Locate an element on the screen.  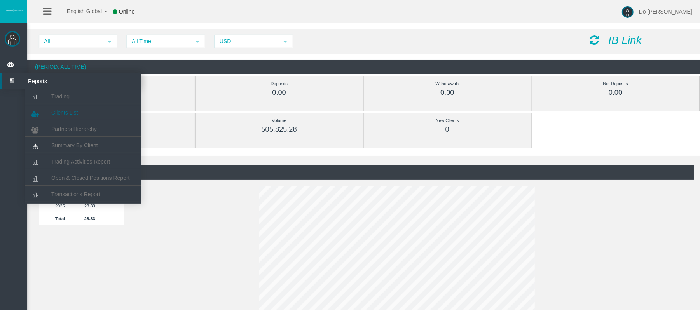
span: Reports is located at coordinates (60, 81).